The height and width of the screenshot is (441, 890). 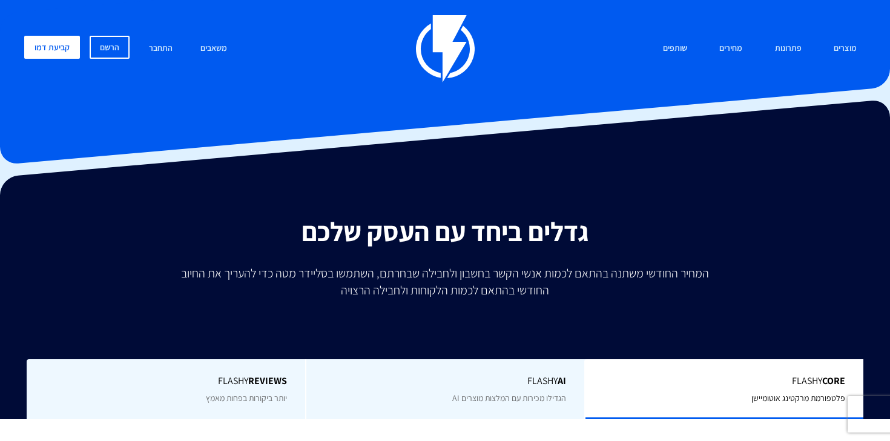 I want to click on span: הגדילו מכירות עם המלצות מוצרים AI, so click(x=509, y=398).